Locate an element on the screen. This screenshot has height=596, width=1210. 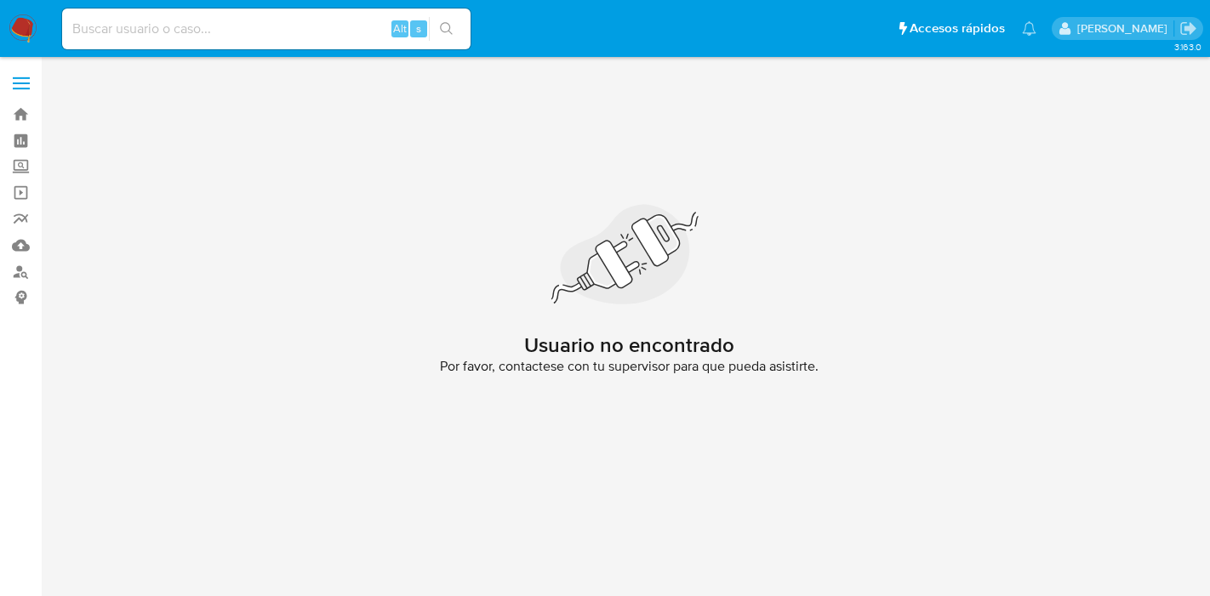
a: Salir is located at coordinates (1187, 28).